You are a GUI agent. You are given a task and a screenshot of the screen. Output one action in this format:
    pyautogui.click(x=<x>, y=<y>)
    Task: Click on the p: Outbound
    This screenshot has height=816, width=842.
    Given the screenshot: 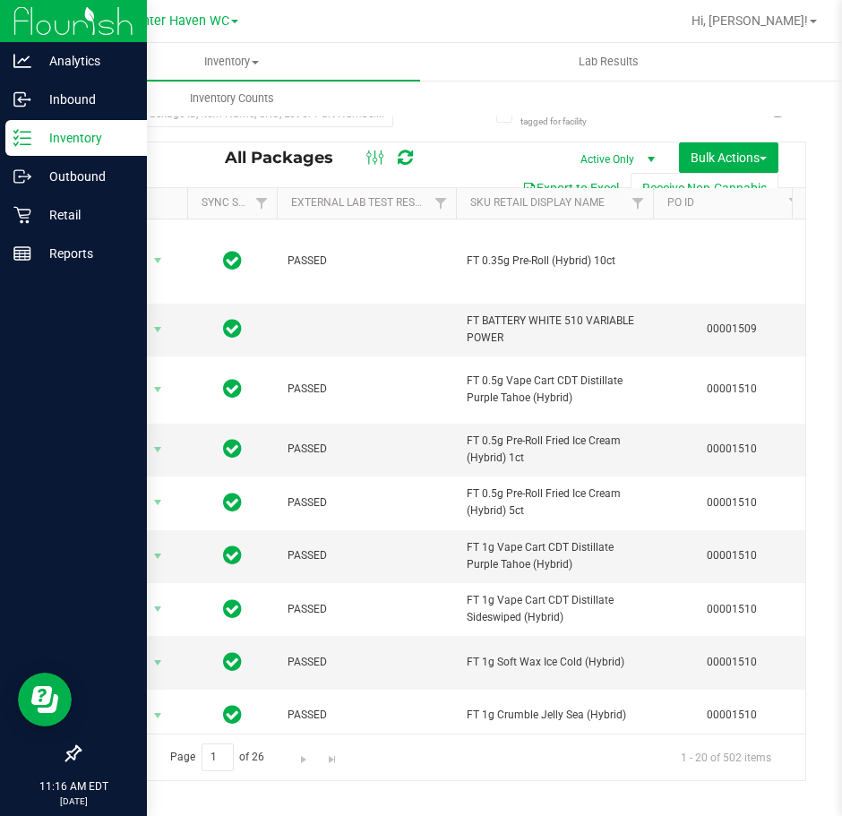 What is the action you would take?
    pyautogui.click(x=85, y=176)
    